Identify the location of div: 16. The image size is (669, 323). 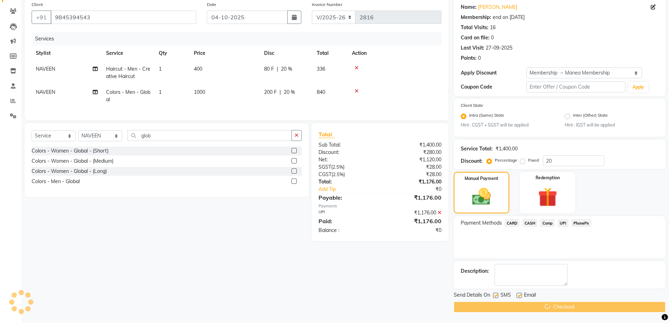
(492, 27).